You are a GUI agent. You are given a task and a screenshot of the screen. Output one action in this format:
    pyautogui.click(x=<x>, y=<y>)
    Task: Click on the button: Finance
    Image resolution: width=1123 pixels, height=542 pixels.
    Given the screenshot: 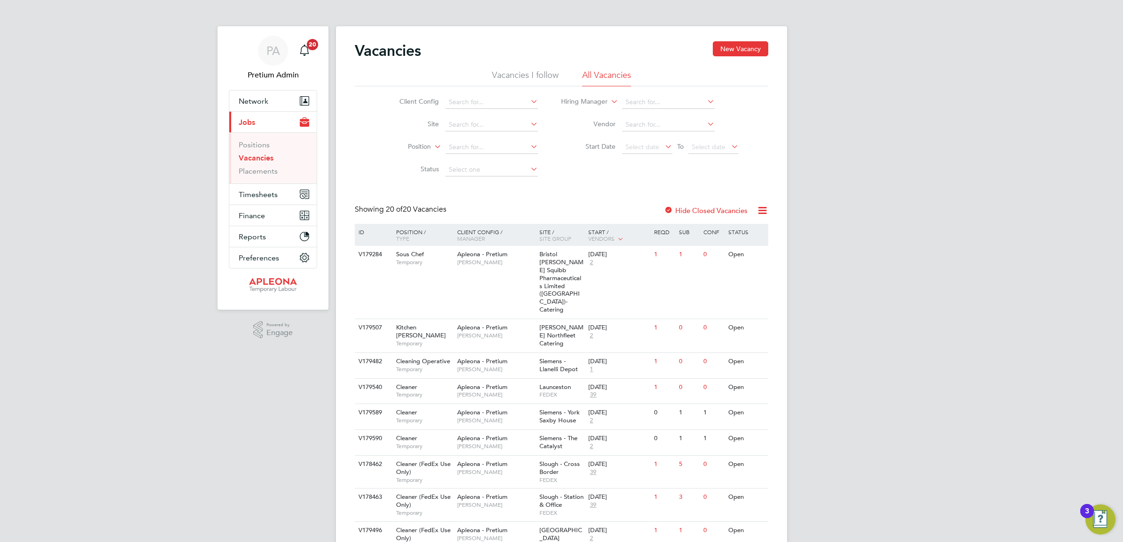 What is the action you would take?
    pyautogui.click(x=273, y=216)
    